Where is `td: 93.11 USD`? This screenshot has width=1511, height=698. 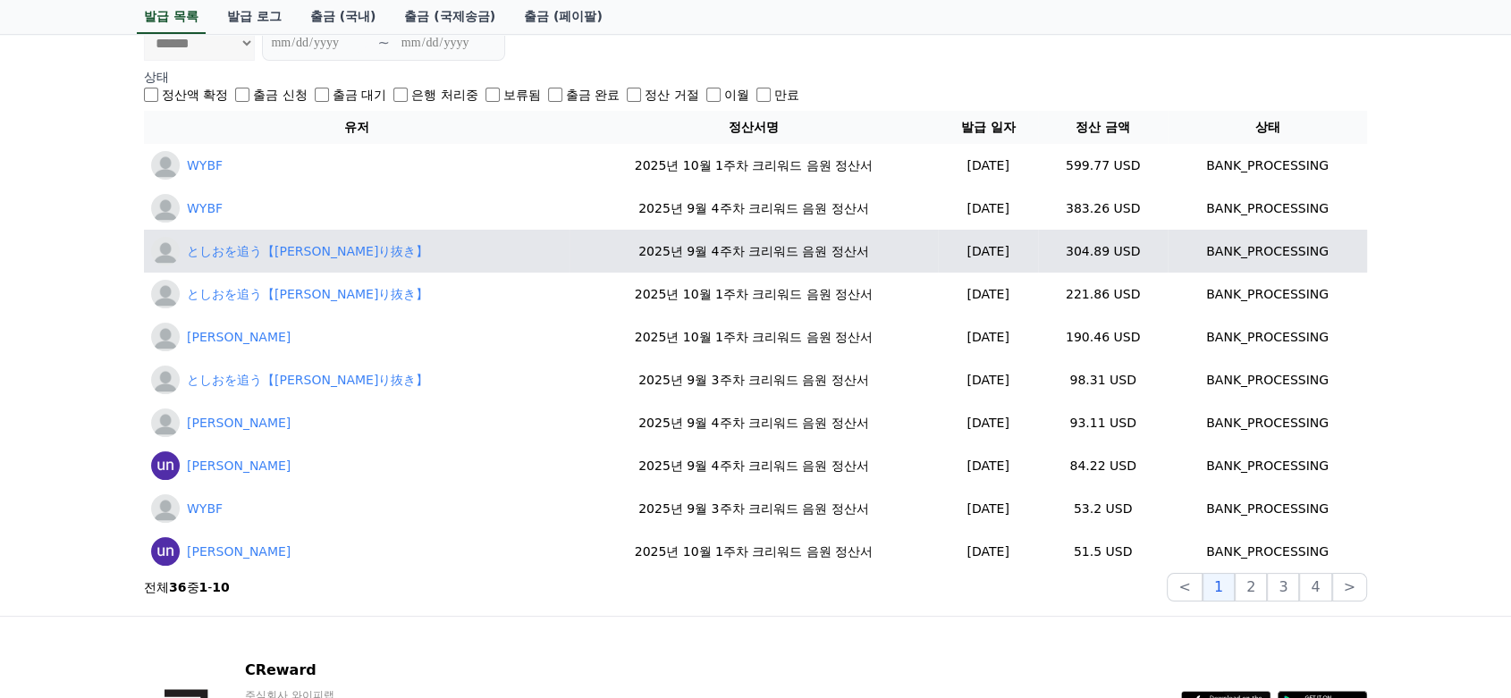
td: 93.11 USD is located at coordinates (1103, 423).